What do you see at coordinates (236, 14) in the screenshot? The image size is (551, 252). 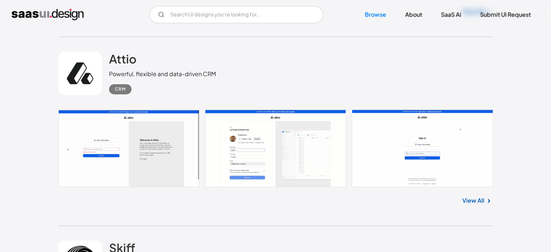 I see `form: Email Form` at bounding box center [236, 14].